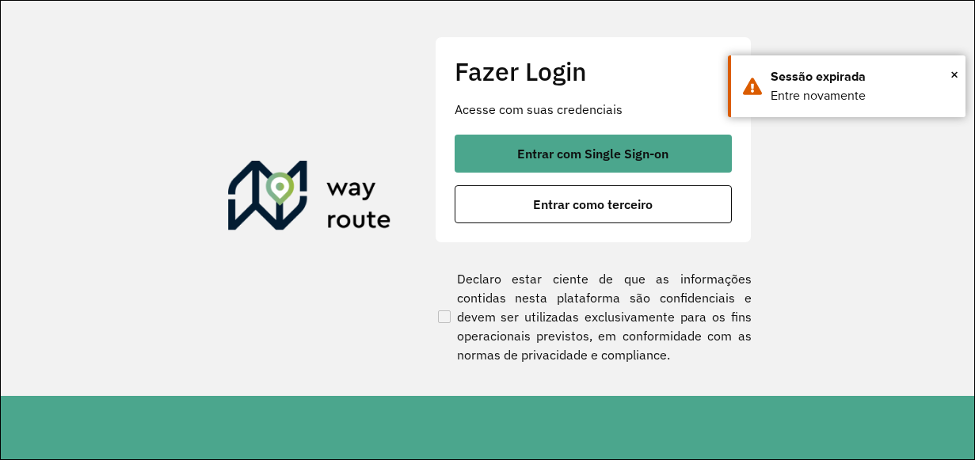  Describe the element at coordinates (862, 77) in the screenshot. I see `div: Sessão expirada` at that location.